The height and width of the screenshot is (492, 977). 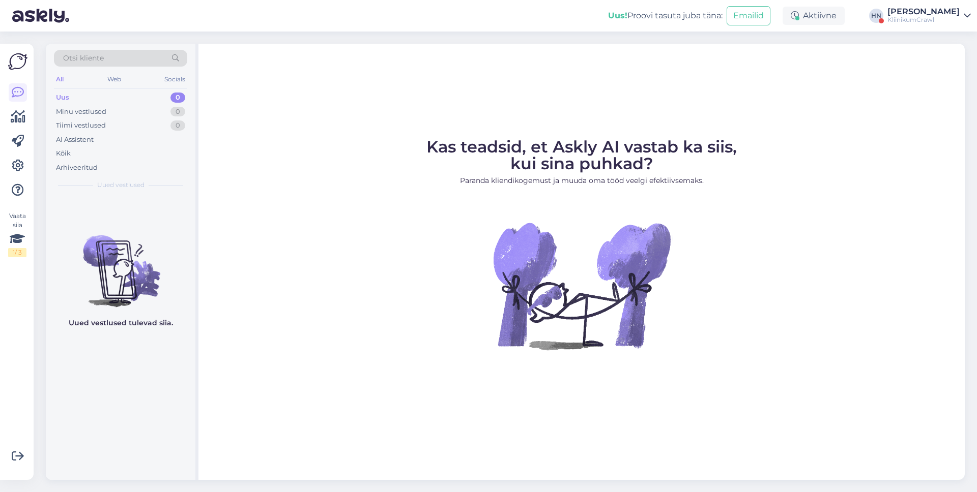 I want to click on div: Minu vestlused, so click(x=81, y=112).